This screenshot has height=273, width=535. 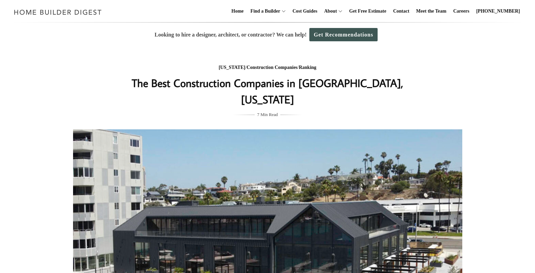 I want to click on span: 7 Min Read, so click(x=267, y=115).